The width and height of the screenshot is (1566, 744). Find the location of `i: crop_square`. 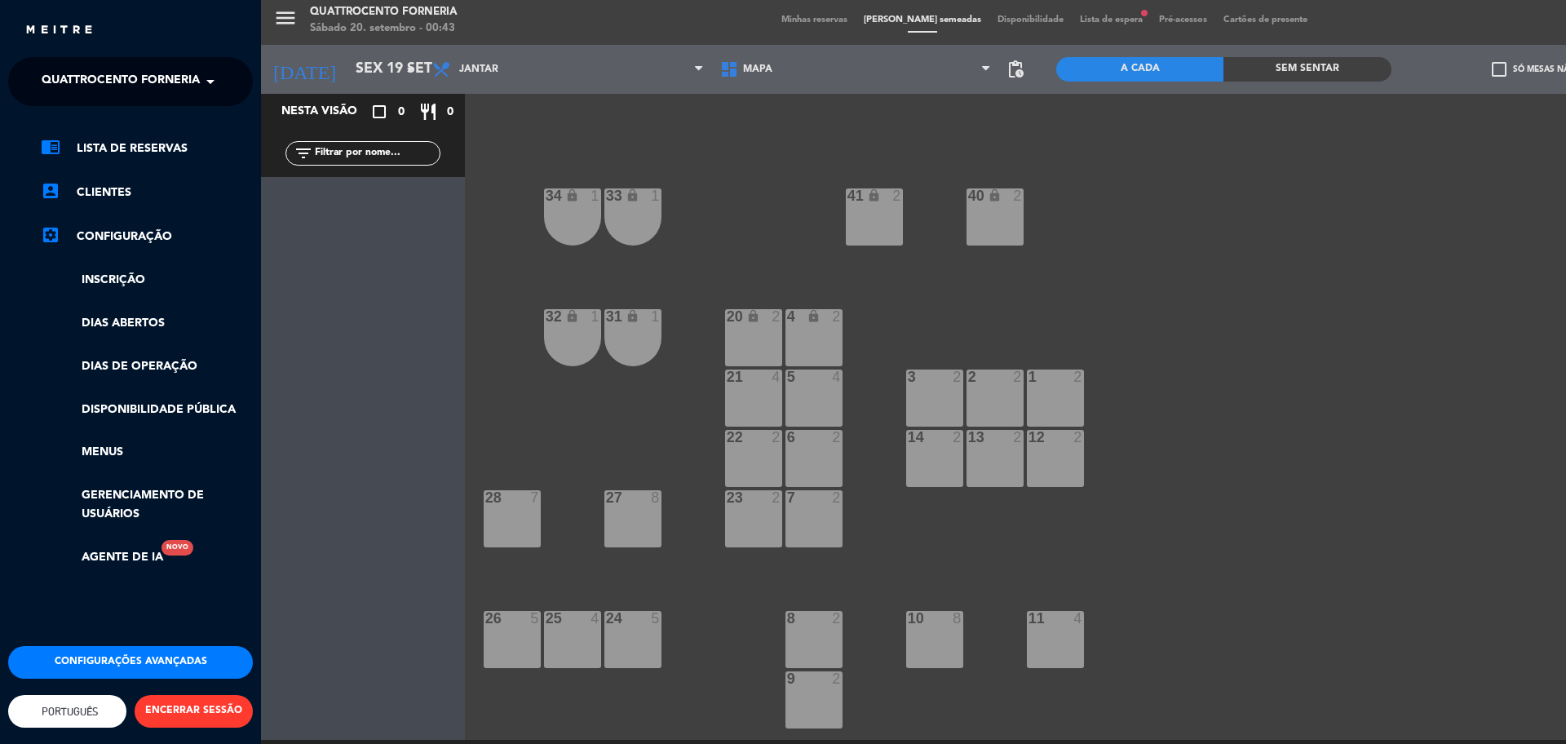

i: crop_square is located at coordinates (379, 112).